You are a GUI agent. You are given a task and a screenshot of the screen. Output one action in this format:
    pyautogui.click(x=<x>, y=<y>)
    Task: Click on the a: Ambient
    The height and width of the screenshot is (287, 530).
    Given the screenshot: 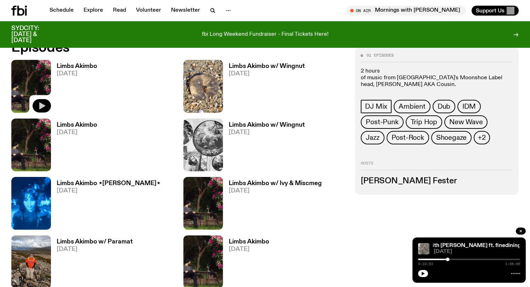 What is the action you would take?
    pyautogui.click(x=412, y=107)
    